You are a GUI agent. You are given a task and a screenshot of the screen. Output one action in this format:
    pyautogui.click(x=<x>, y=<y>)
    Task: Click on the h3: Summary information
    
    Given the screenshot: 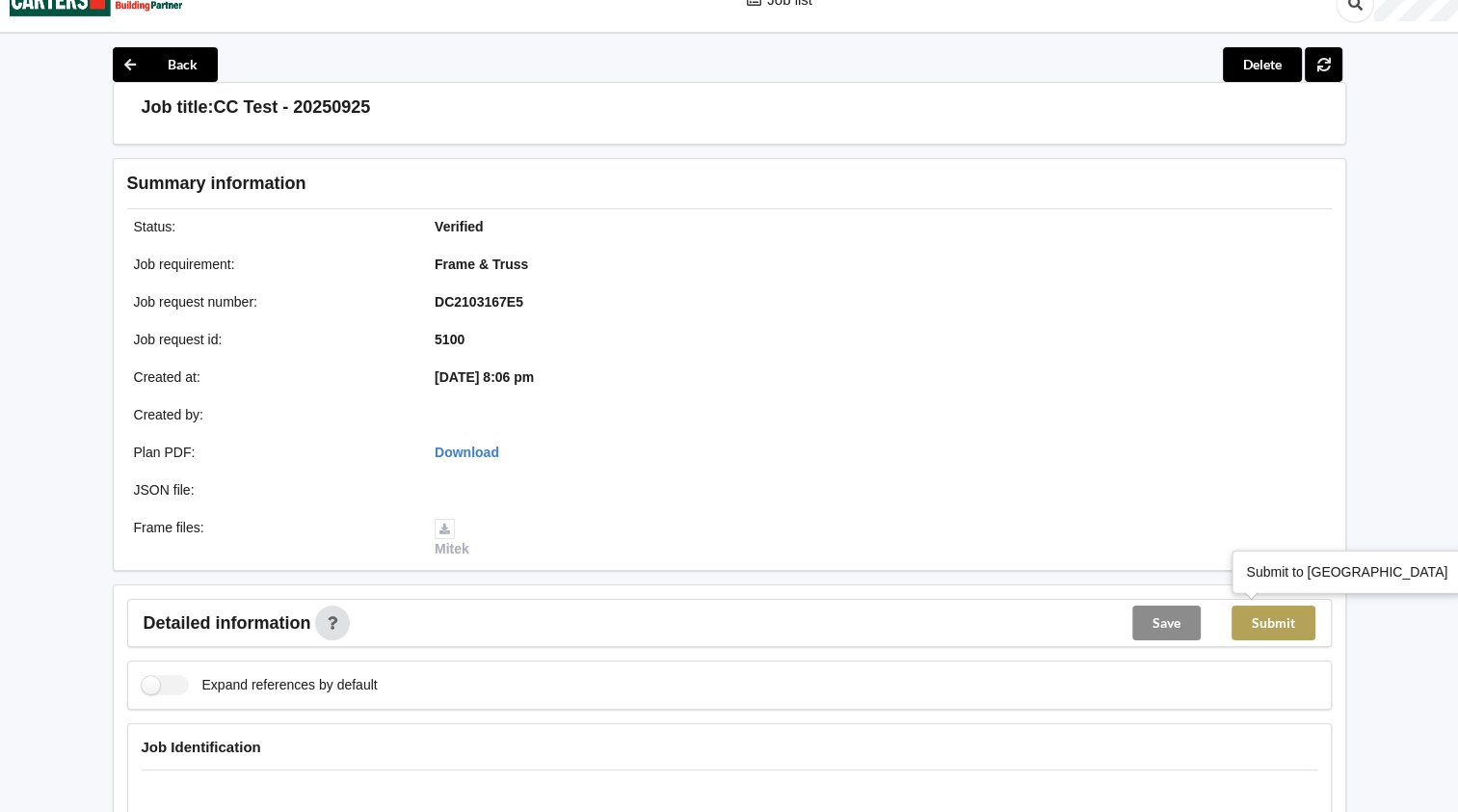 What is the action you would take?
    pyautogui.click(x=575, y=183)
    